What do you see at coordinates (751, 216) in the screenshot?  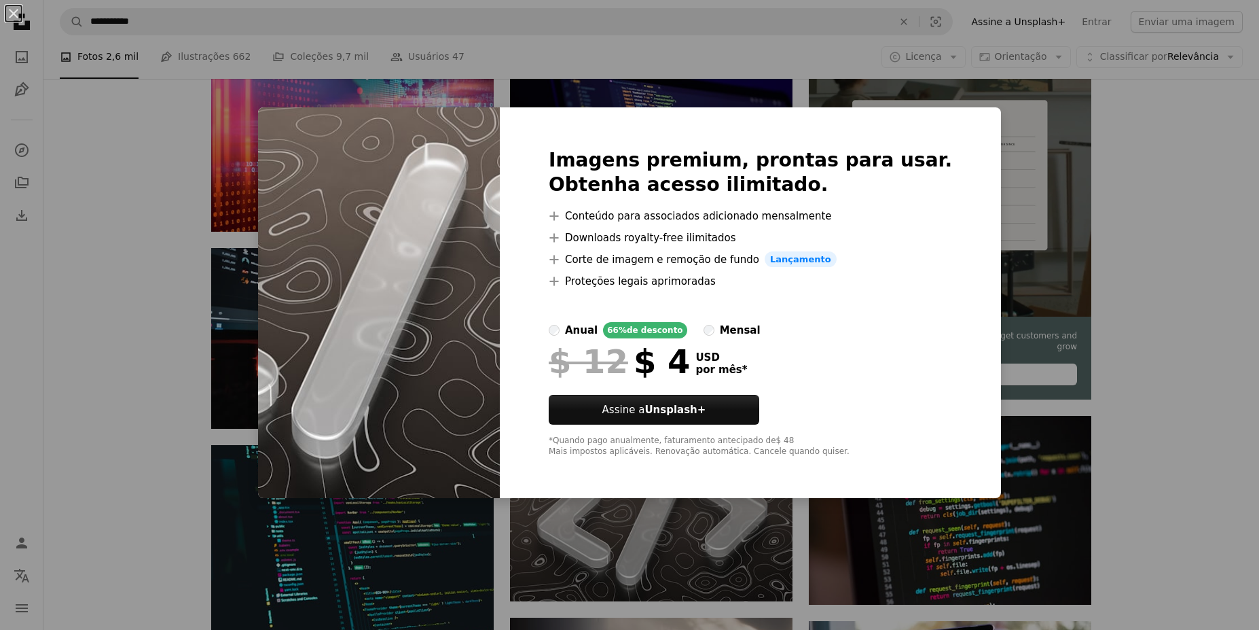 I see `li: Conteúdo para associados adicionado mensalmente` at bounding box center [751, 216].